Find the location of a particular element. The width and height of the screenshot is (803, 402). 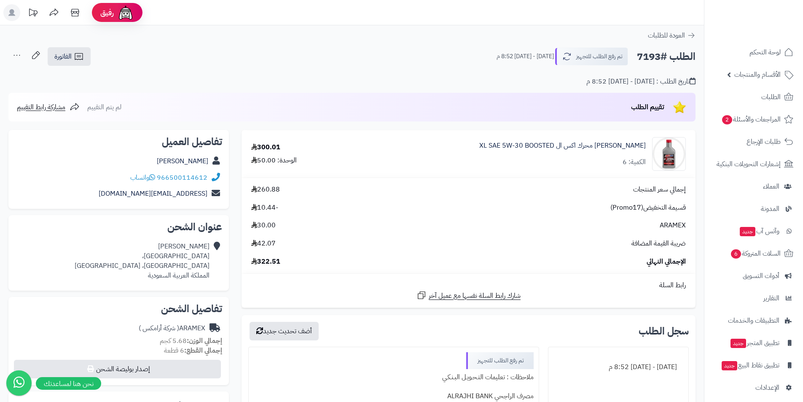

span: ( شركة أرامكس ) is located at coordinates (159, 328).